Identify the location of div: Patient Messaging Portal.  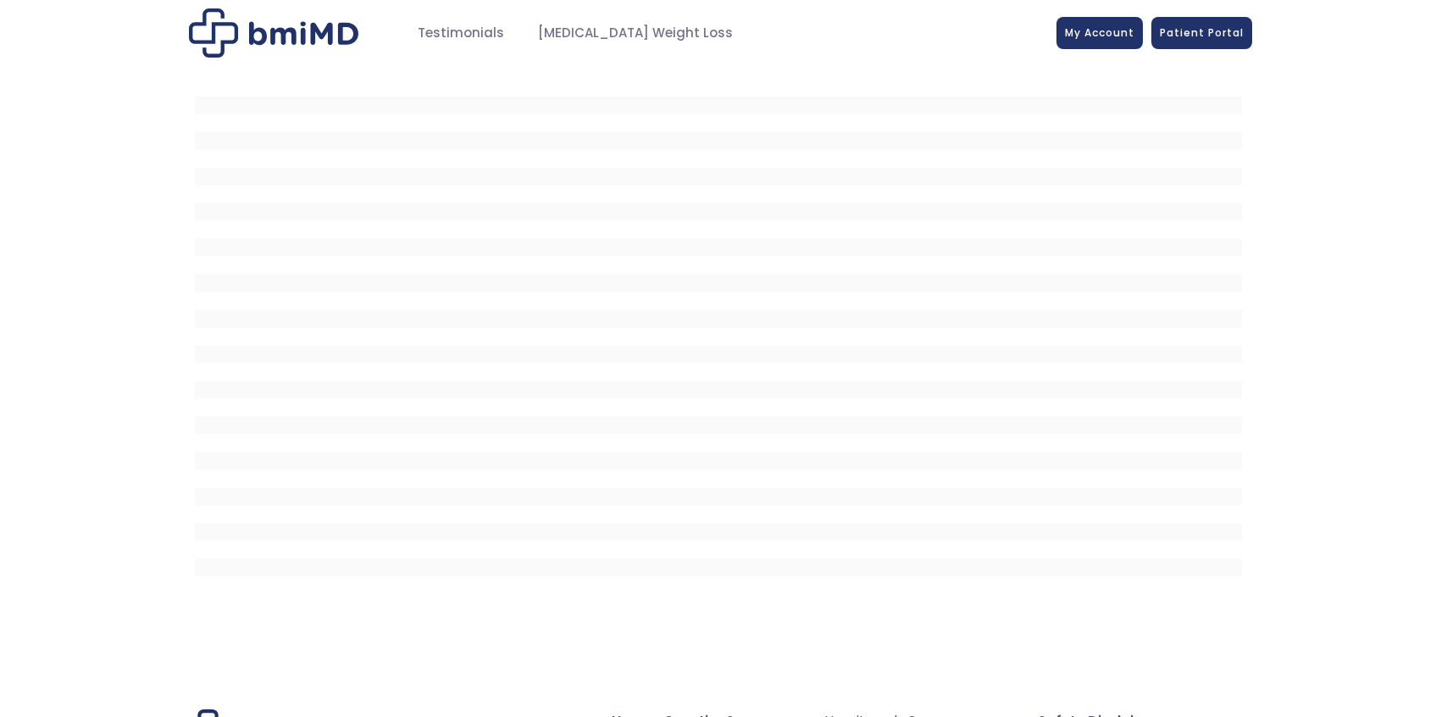
(274, 33).